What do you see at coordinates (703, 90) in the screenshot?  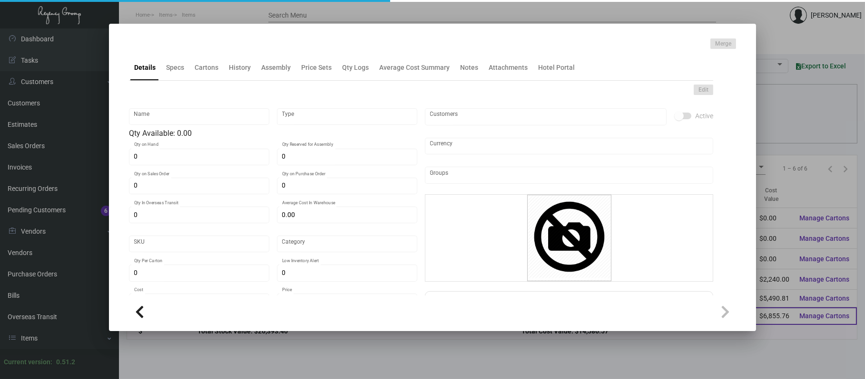 I see `button: Edit` at bounding box center [703, 90].